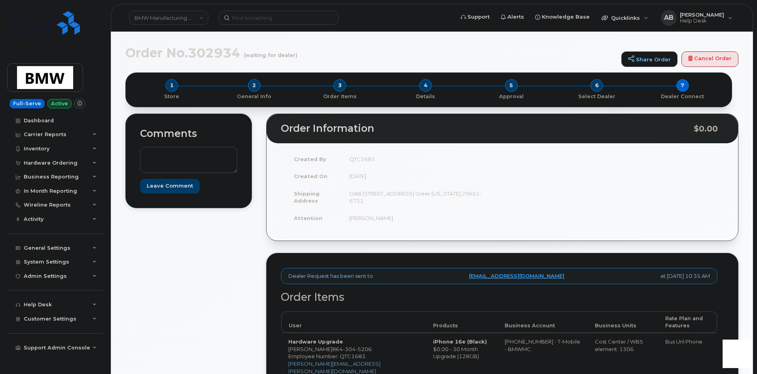  I want to click on h1: Order No.302934, so click(371, 53).